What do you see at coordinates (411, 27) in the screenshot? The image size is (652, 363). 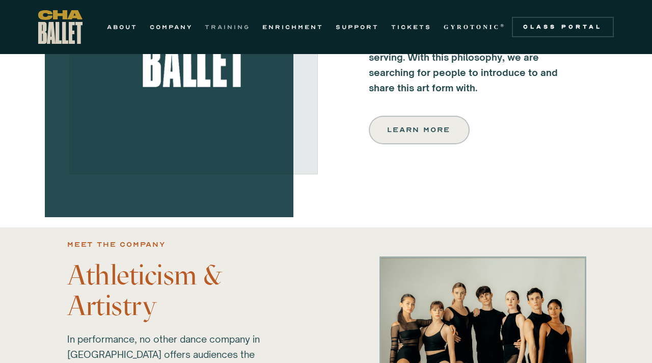 I see `a: TICKETS` at bounding box center [411, 27].